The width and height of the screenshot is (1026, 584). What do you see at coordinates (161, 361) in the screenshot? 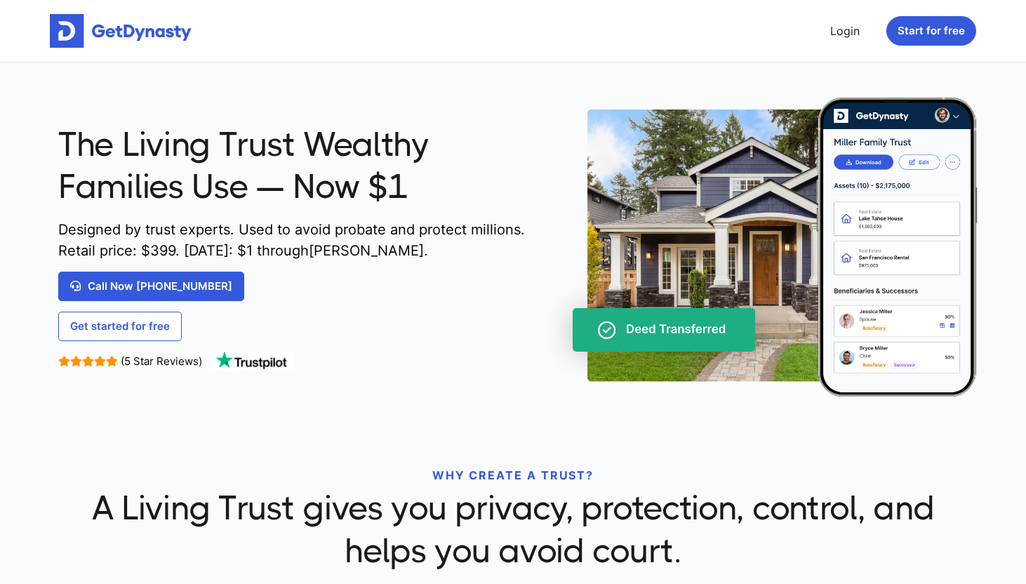
I see `span: (5 Star Reviews)` at bounding box center [161, 361].